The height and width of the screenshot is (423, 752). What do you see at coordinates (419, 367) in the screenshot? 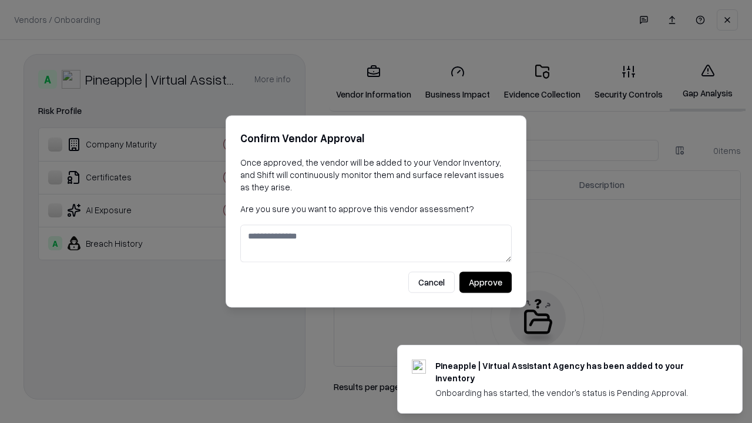
I see `img: trypineapple.com` at bounding box center [419, 367].